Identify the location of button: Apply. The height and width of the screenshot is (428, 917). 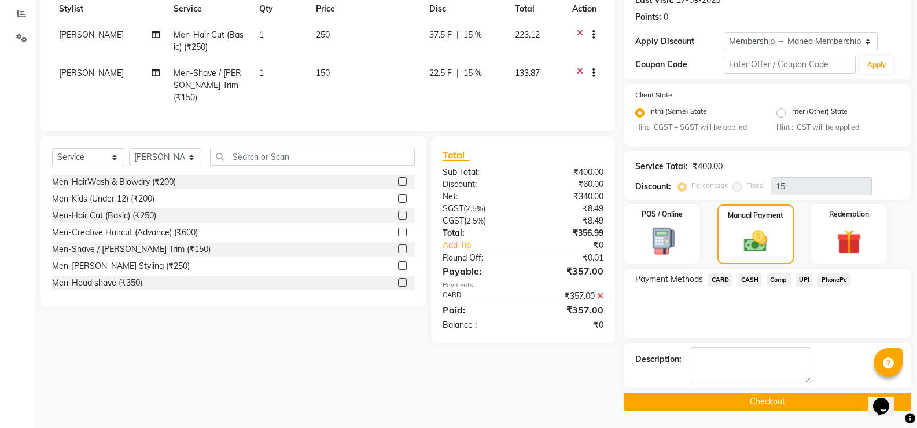
(876, 65).